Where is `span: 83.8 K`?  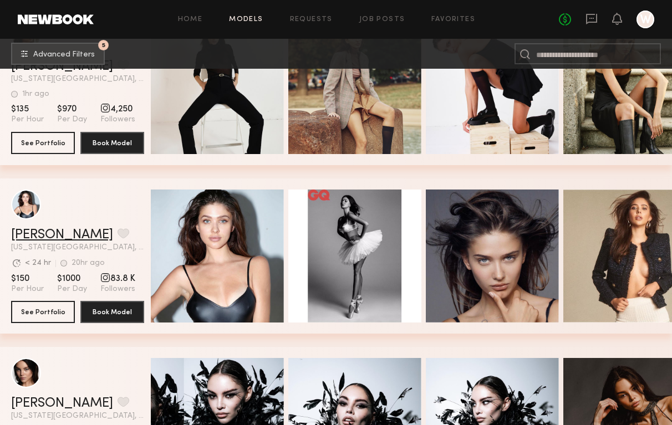 span: 83.8 K is located at coordinates (117, 279).